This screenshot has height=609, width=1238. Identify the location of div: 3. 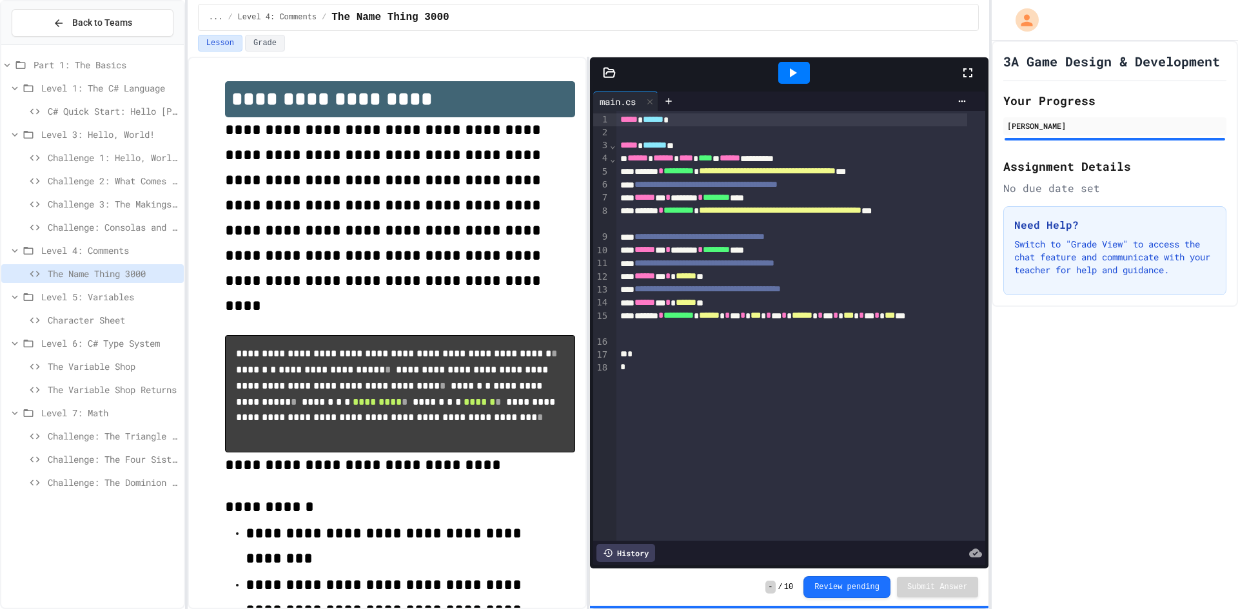
(601, 146).